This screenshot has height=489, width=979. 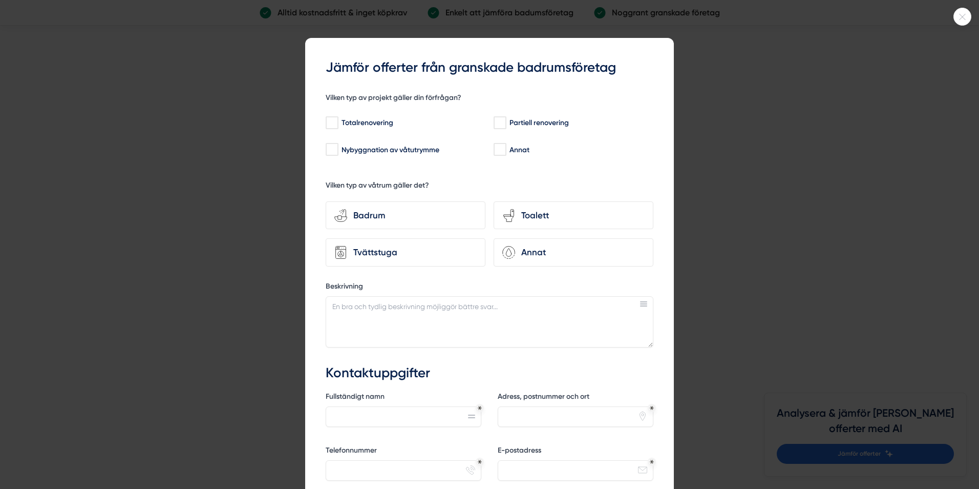 What do you see at coordinates (490, 68) in the screenshot?
I see `h3: Jämför offerter från granskade badrumsföretag` at bounding box center [490, 68].